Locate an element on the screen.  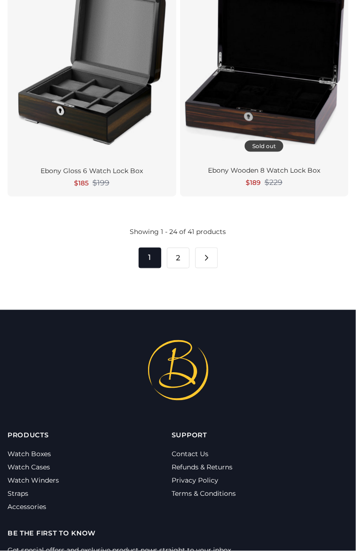
nav: Pagination is located at coordinates (178, 258).